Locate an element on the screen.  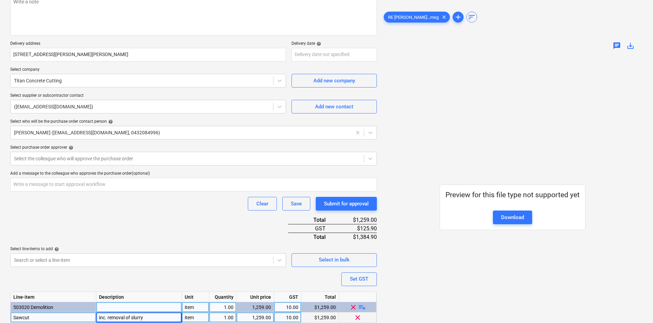
div: Add new company is located at coordinates (334, 81).